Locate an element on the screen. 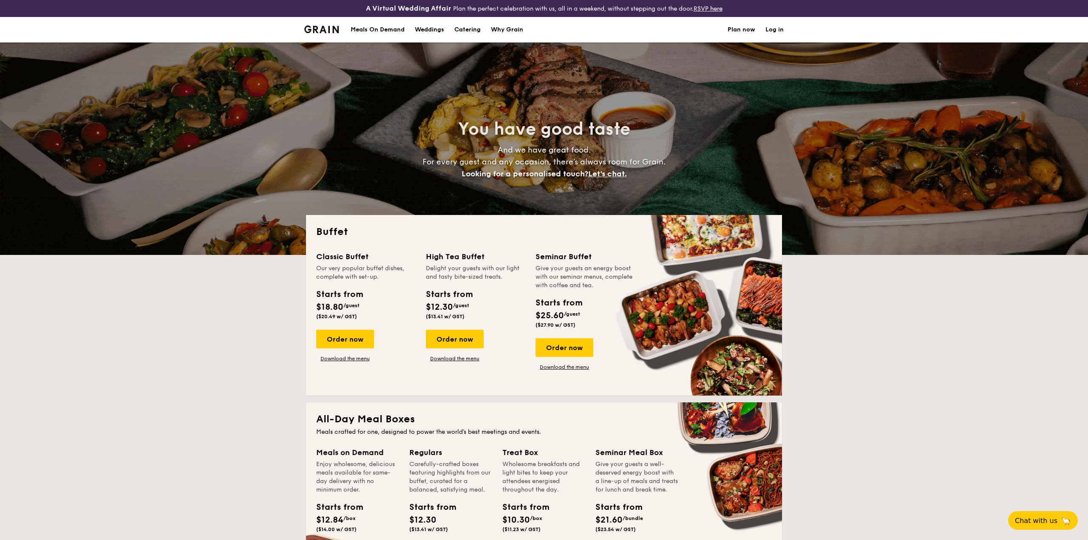  span: ($11.23 w/ GST) is located at coordinates (522, 530).